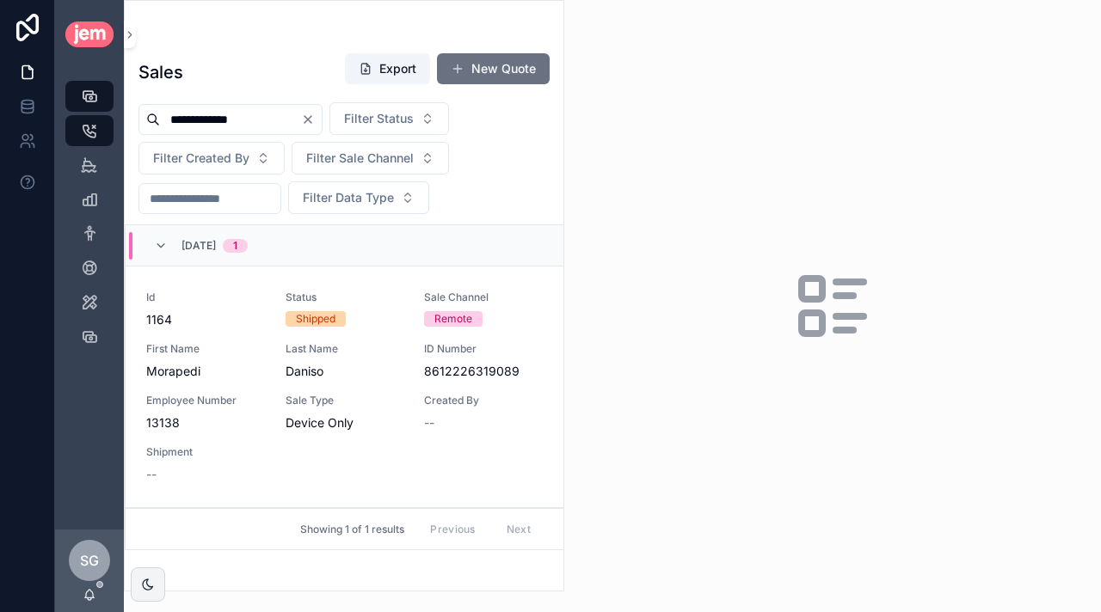 The height and width of the screenshot is (612, 1101). Describe the element at coordinates (345, 401) in the screenshot. I see `span: Sale Type` at that location.